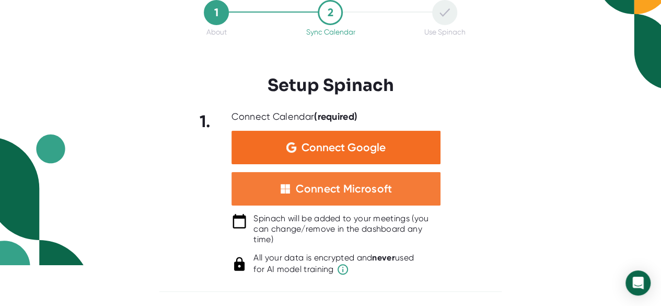 This screenshot has height=306, width=661. Describe the element at coordinates (330, 32) in the screenshot. I see `div: Sync Calendar` at that location.